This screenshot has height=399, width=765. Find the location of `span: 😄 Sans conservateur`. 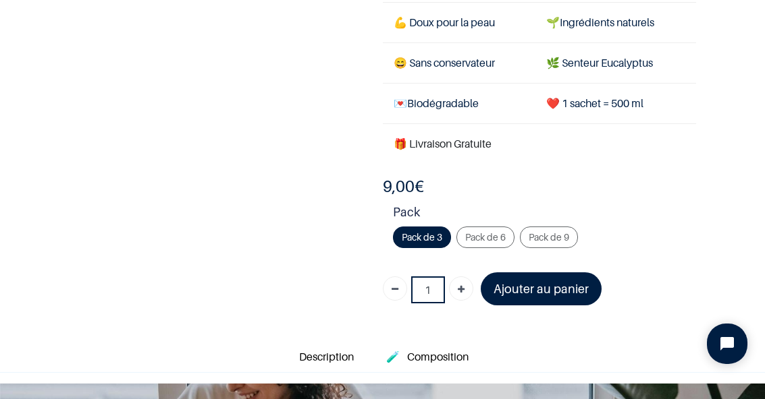

span: 😄 Sans conservateur is located at coordinates (444, 63).